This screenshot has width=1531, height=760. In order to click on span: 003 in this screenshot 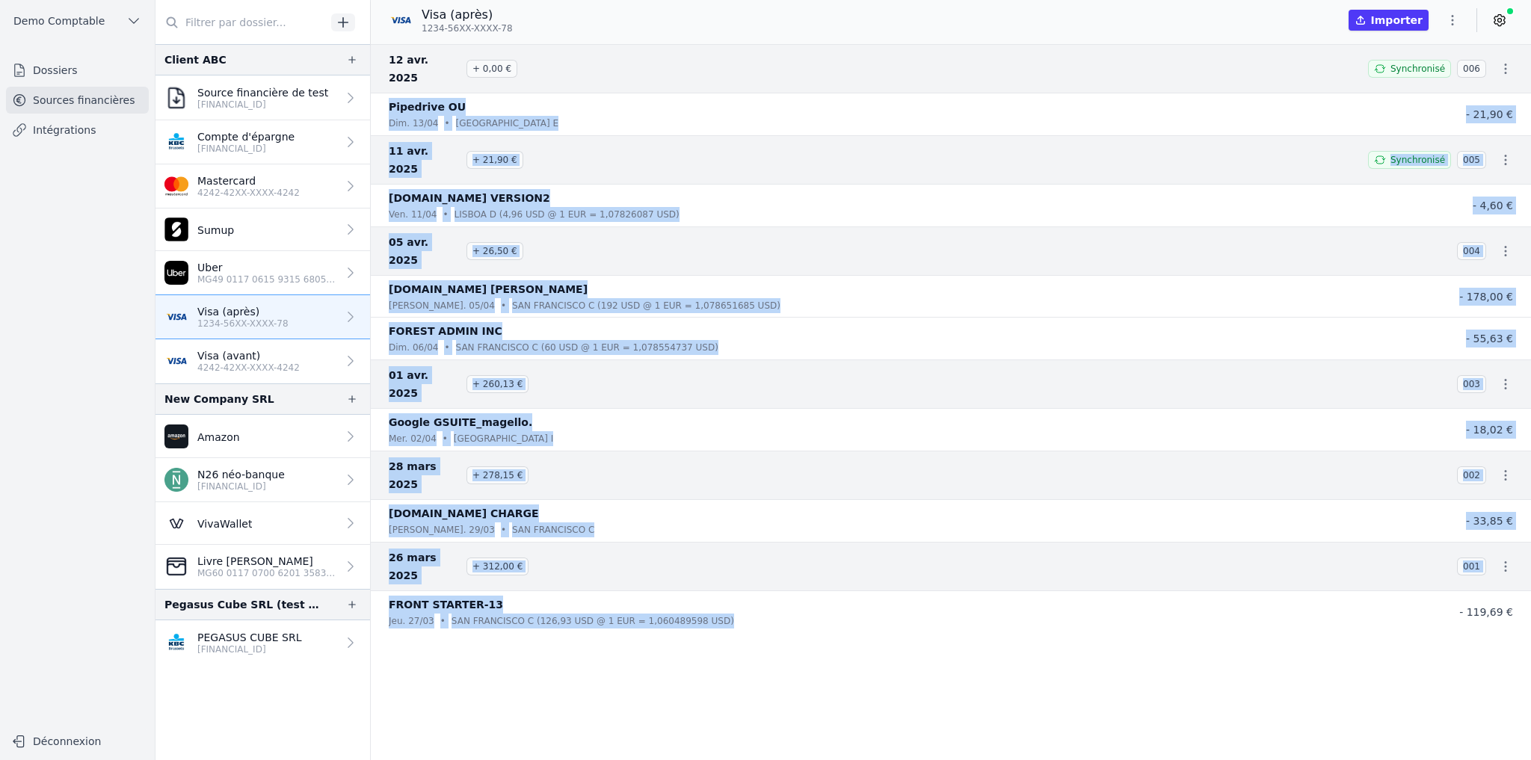, I will do `click(1472, 384)`.